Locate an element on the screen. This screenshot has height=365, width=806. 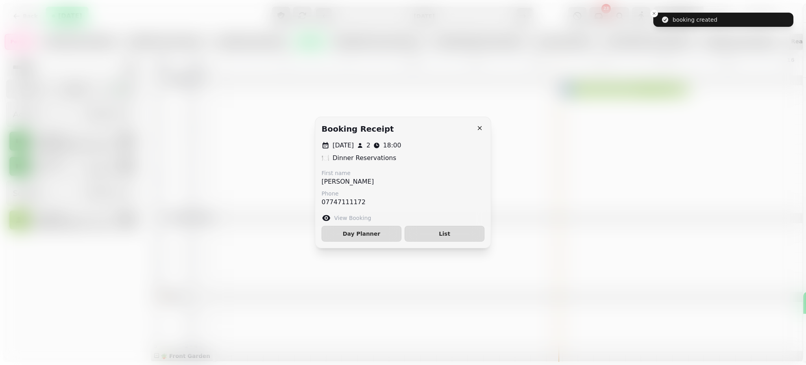
span: Day Planner is located at coordinates (361, 233).